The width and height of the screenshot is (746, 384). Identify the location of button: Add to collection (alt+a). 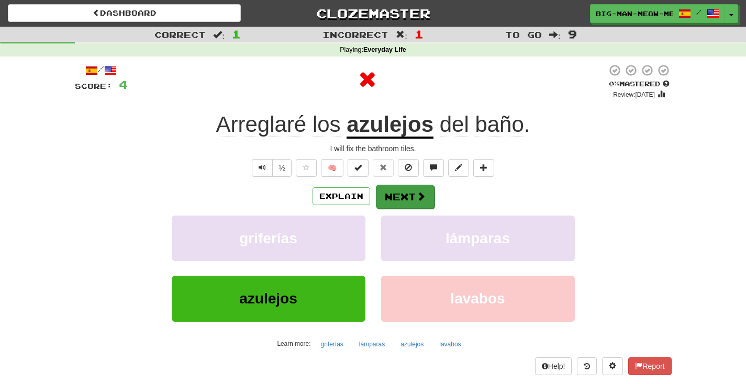
(484, 168).